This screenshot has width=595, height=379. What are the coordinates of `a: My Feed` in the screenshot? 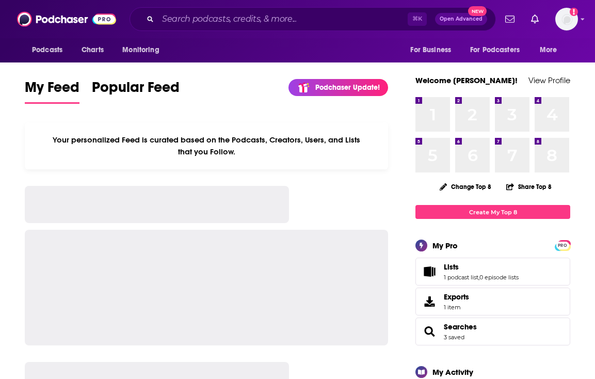 It's located at (52, 91).